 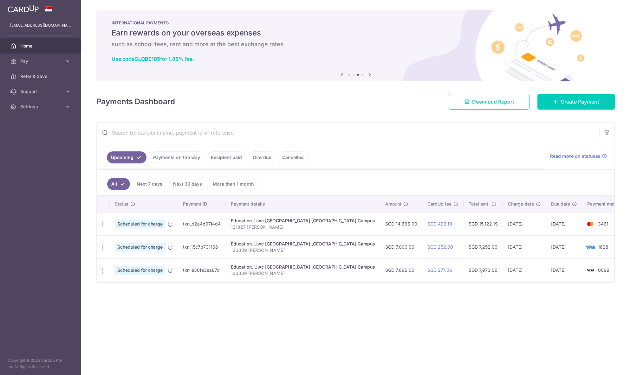 What do you see at coordinates (41, 61) in the screenshot?
I see `span: Pay` at bounding box center [41, 61].